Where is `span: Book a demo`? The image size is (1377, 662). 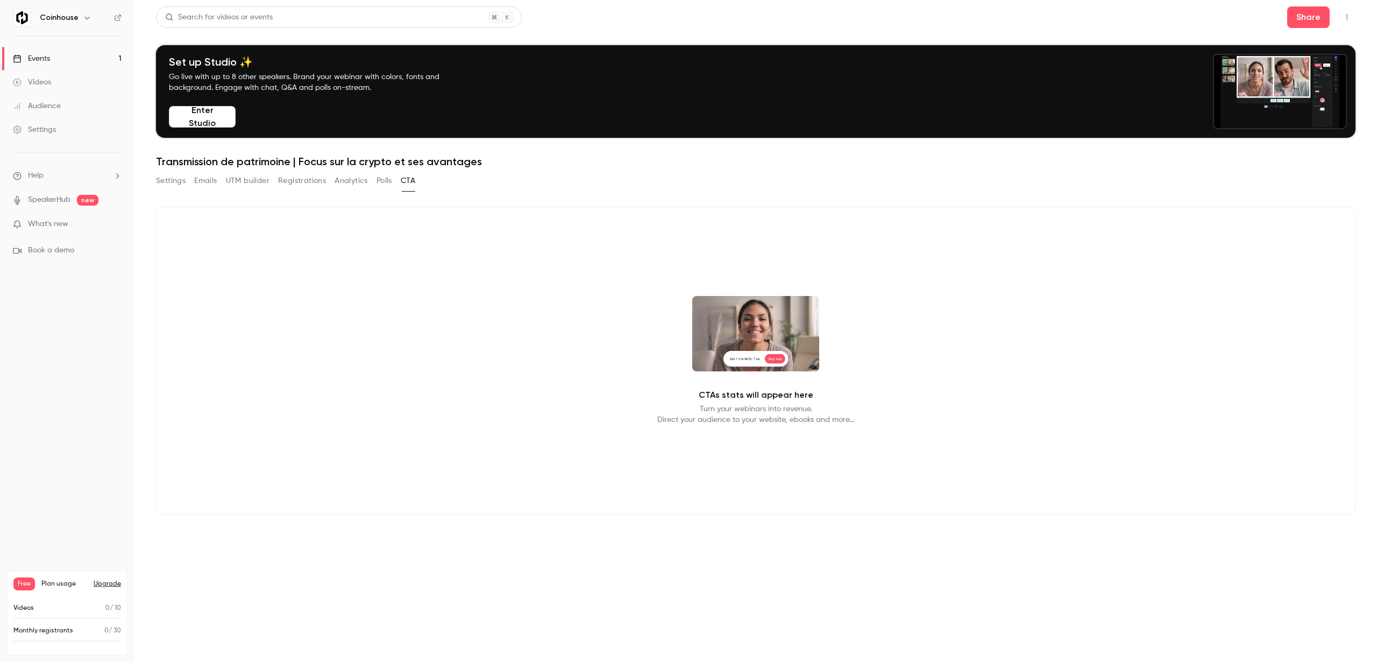
span: Book a demo is located at coordinates (51, 250).